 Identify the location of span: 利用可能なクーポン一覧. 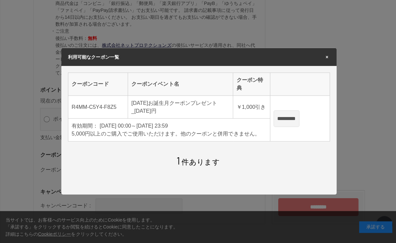
(93, 58).